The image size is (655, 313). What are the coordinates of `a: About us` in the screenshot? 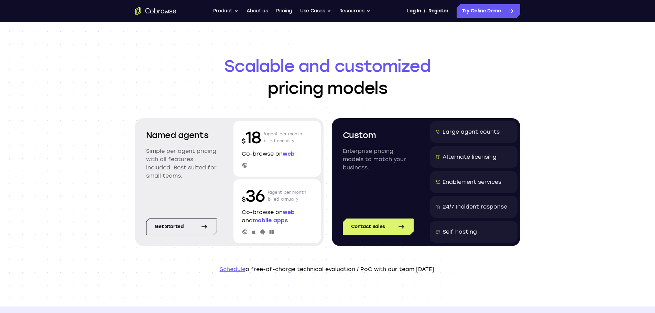 It's located at (257, 11).